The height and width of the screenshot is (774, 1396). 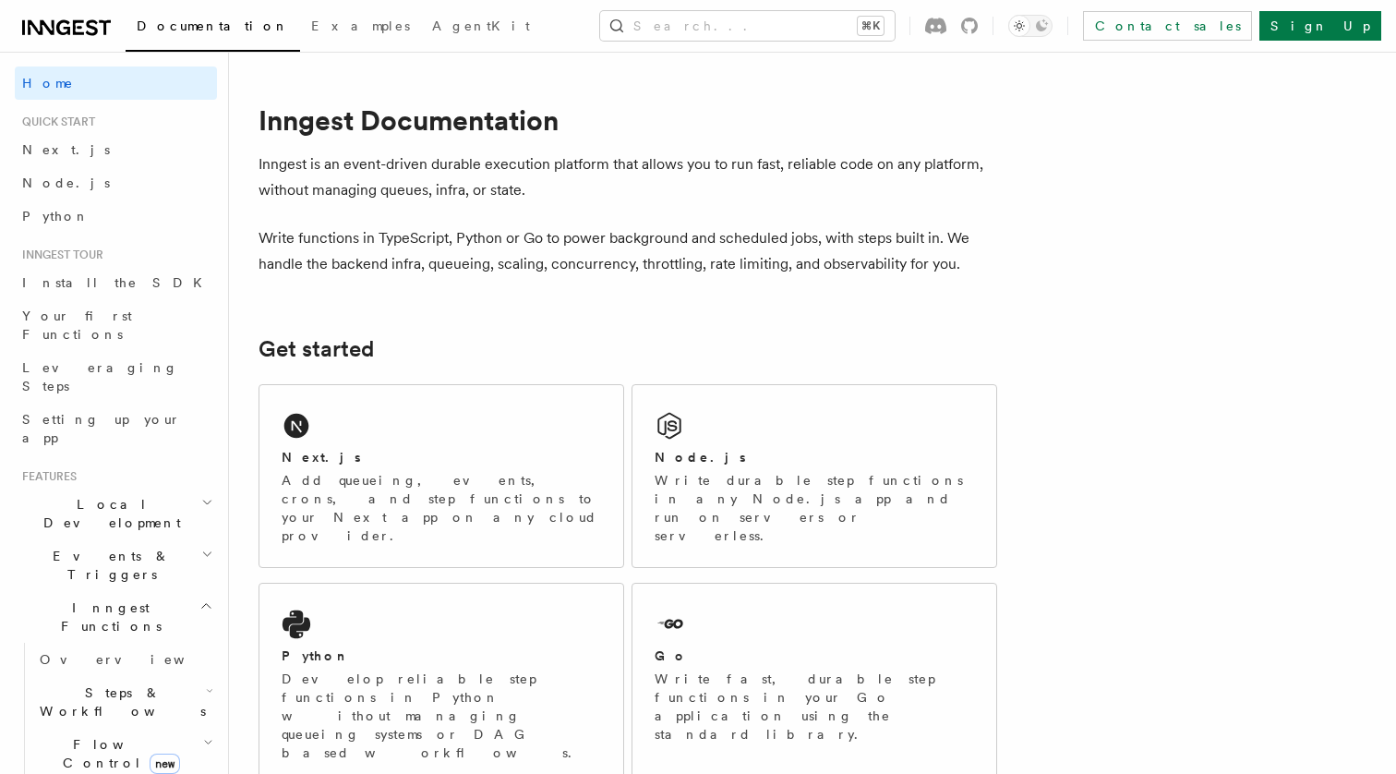 What do you see at coordinates (700, 457) in the screenshot?
I see `h2: Node.js` at bounding box center [700, 457].